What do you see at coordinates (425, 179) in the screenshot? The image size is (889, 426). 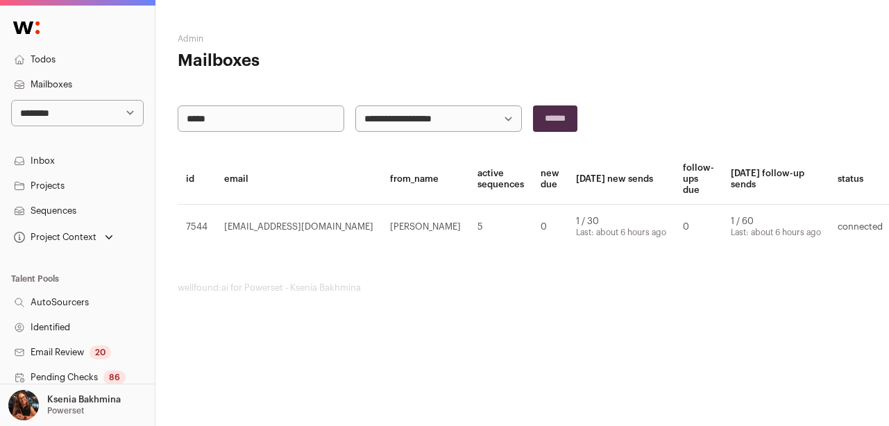 I see `th: from_name` at bounding box center [425, 179].